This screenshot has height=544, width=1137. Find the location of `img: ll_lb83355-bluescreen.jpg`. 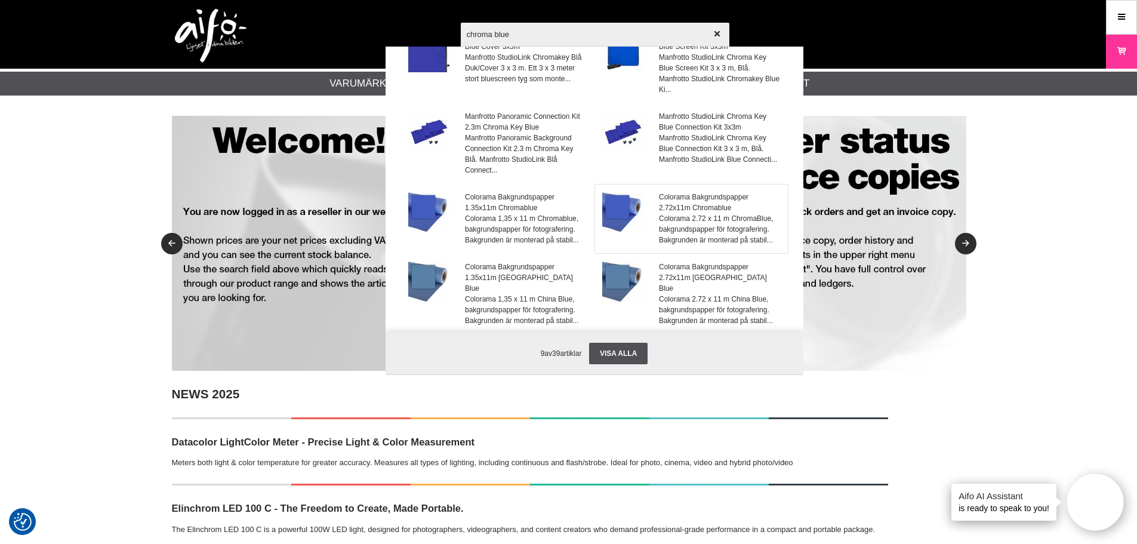

img: ll_lb83355-bluescreen.jpg is located at coordinates (623, 132).